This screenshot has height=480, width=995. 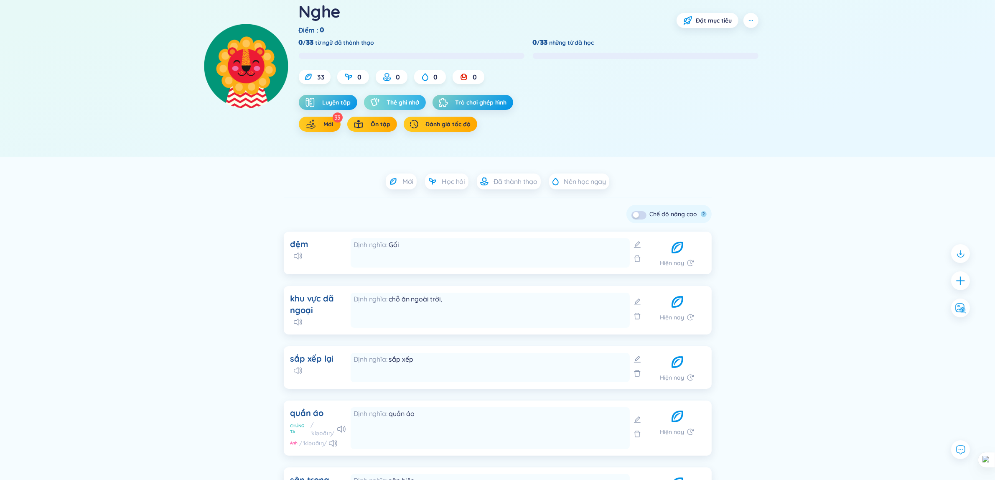 I want to click on button: Thẻ ghi nhớ, so click(x=395, y=102).